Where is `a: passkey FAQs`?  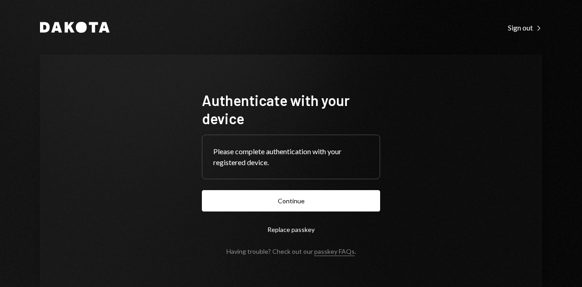 a: passkey FAQs is located at coordinates (334, 251).